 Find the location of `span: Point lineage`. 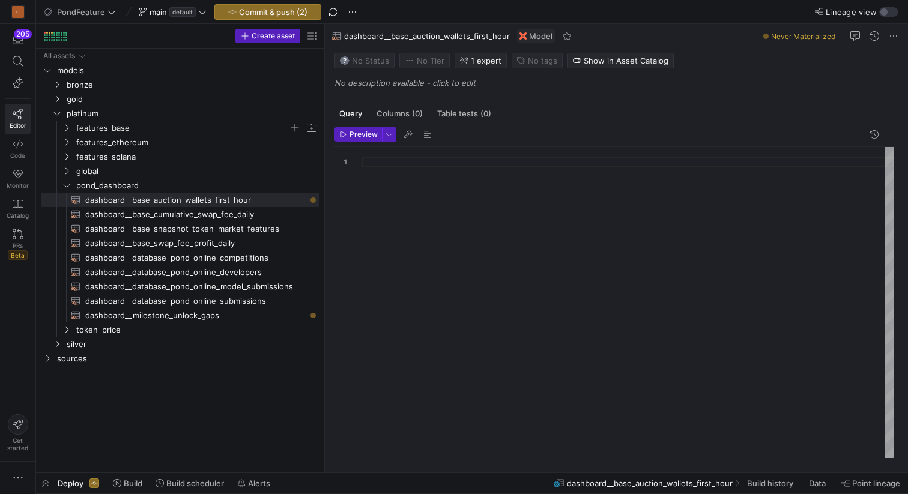

span: Point lineage is located at coordinates (876, 483).